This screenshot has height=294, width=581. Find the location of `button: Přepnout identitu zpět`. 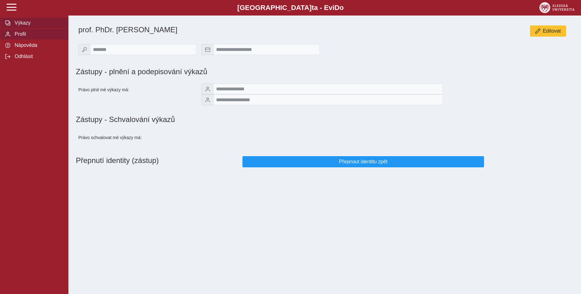

button: Přepnout identitu zpět is located at coordinates (363, 162).